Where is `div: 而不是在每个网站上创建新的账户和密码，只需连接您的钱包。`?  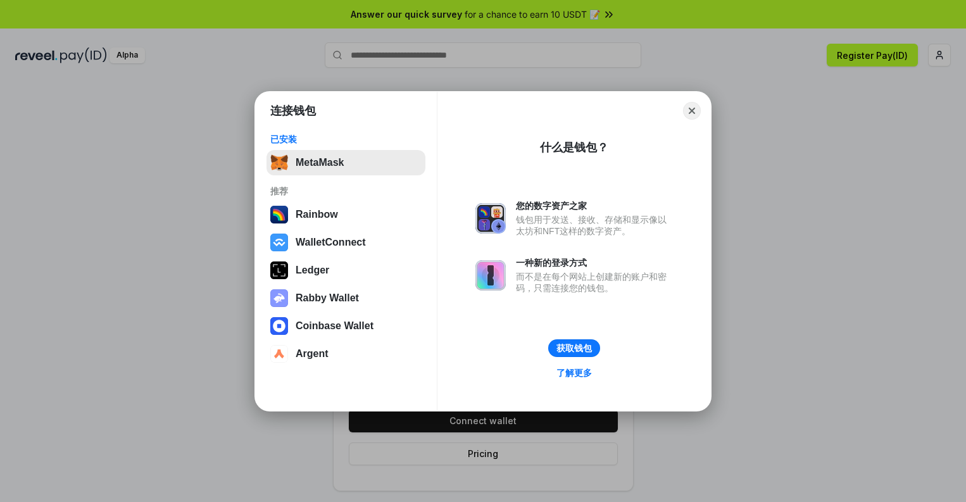
div: 而不是在每个网站上创建新的账户和密码，只需连接您的钱包。 is located at coordinates (594, 282).